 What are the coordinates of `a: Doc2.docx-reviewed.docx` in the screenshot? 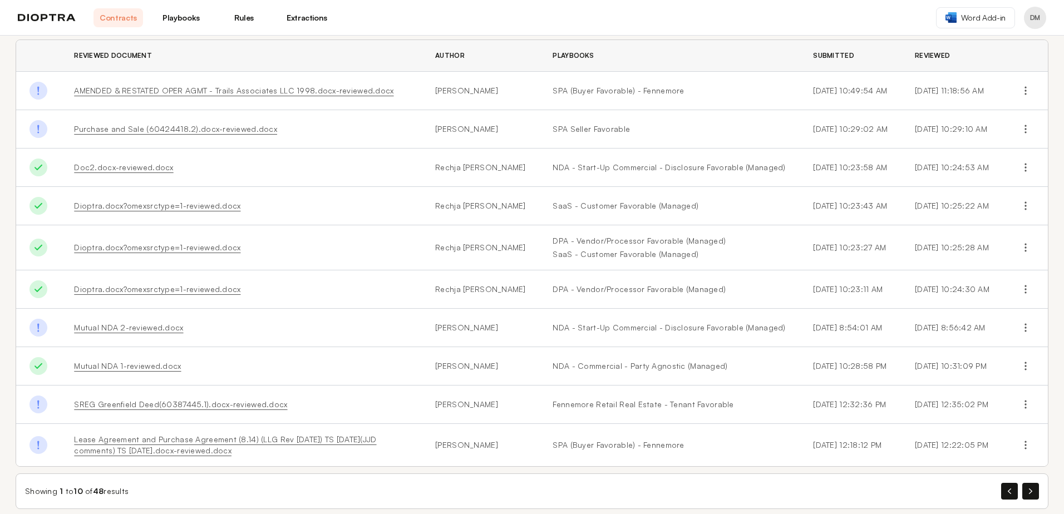 It's located at (124, 167).